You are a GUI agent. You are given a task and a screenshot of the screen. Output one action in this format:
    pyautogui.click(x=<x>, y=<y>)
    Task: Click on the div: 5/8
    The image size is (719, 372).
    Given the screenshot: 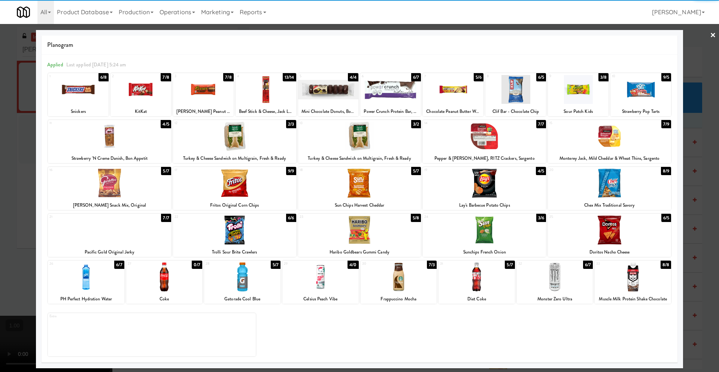 What is the action you would take?
    pyautogui.click(x=416, y=218)
    